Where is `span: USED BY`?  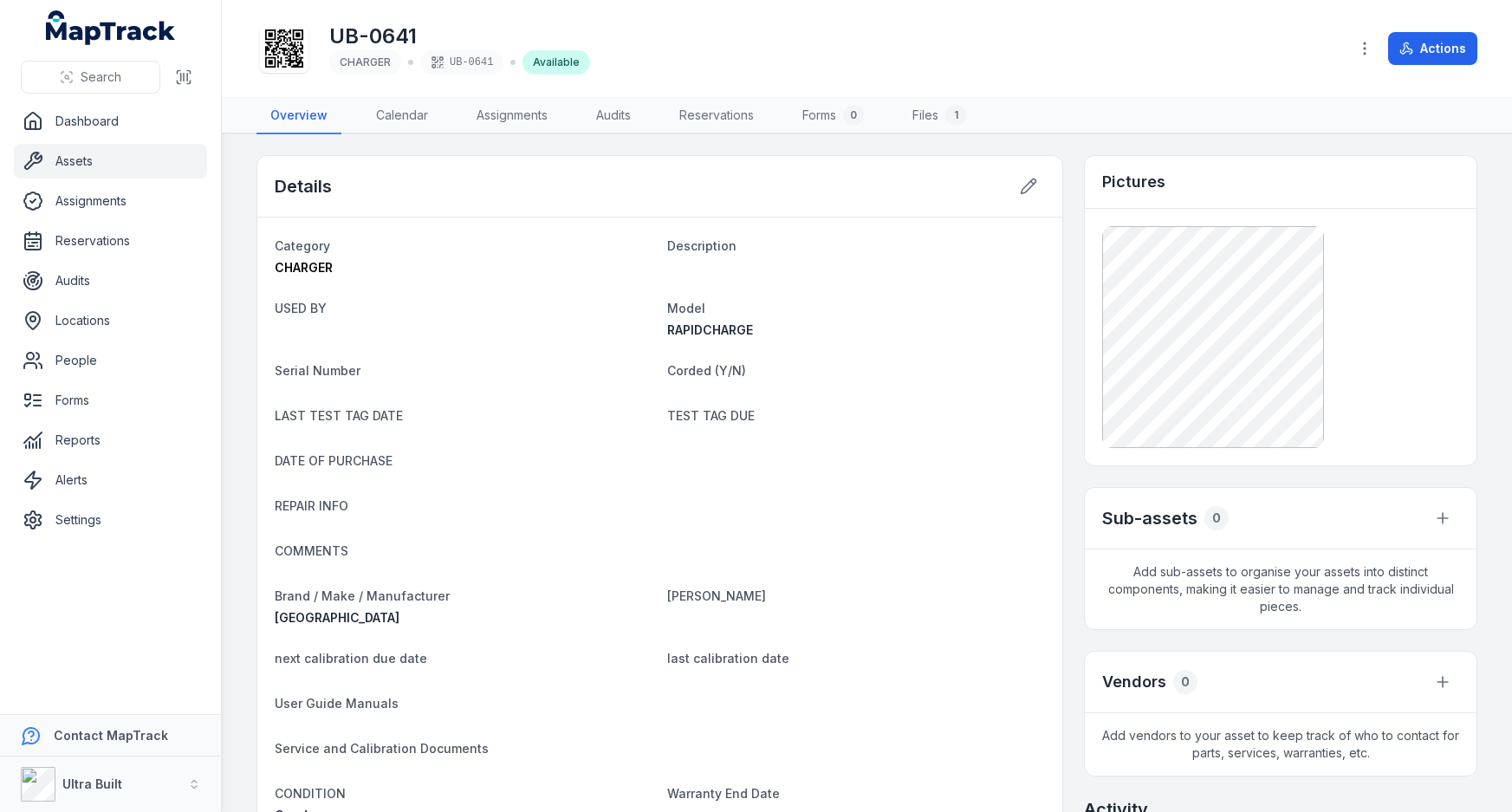 span: USED BY is located at coordinates (300, 307).